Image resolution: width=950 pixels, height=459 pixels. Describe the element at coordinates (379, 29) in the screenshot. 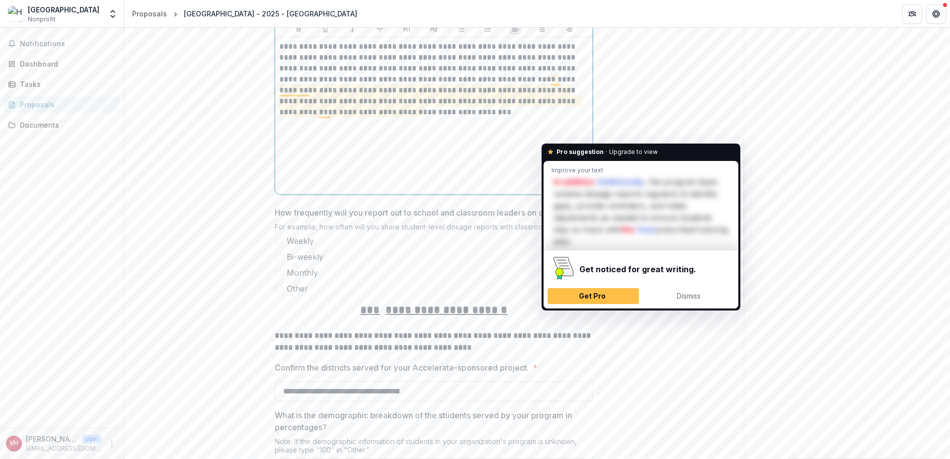

I see `button: Strike` at that location.